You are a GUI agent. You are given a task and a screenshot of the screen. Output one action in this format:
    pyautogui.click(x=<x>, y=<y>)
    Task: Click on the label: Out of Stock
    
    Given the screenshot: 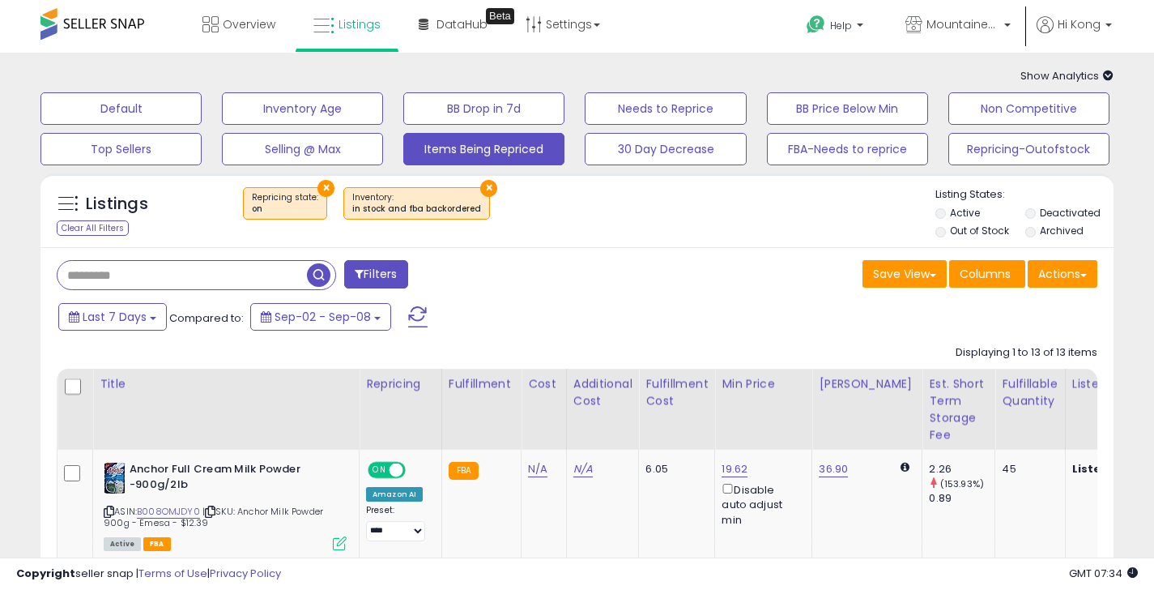 What is the action you would take?
    pyautogui.click(x=979, y=230)
    